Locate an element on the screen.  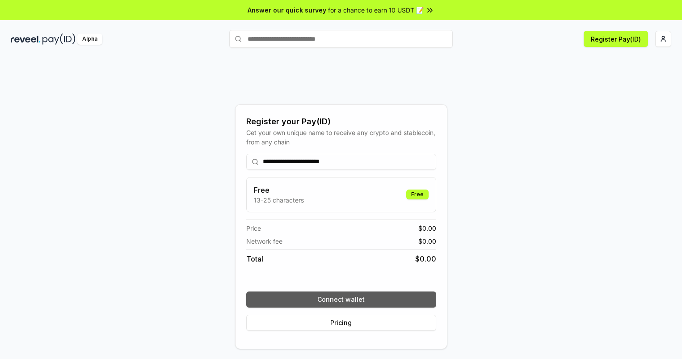
div: Free is located at coordinates (418, 195).